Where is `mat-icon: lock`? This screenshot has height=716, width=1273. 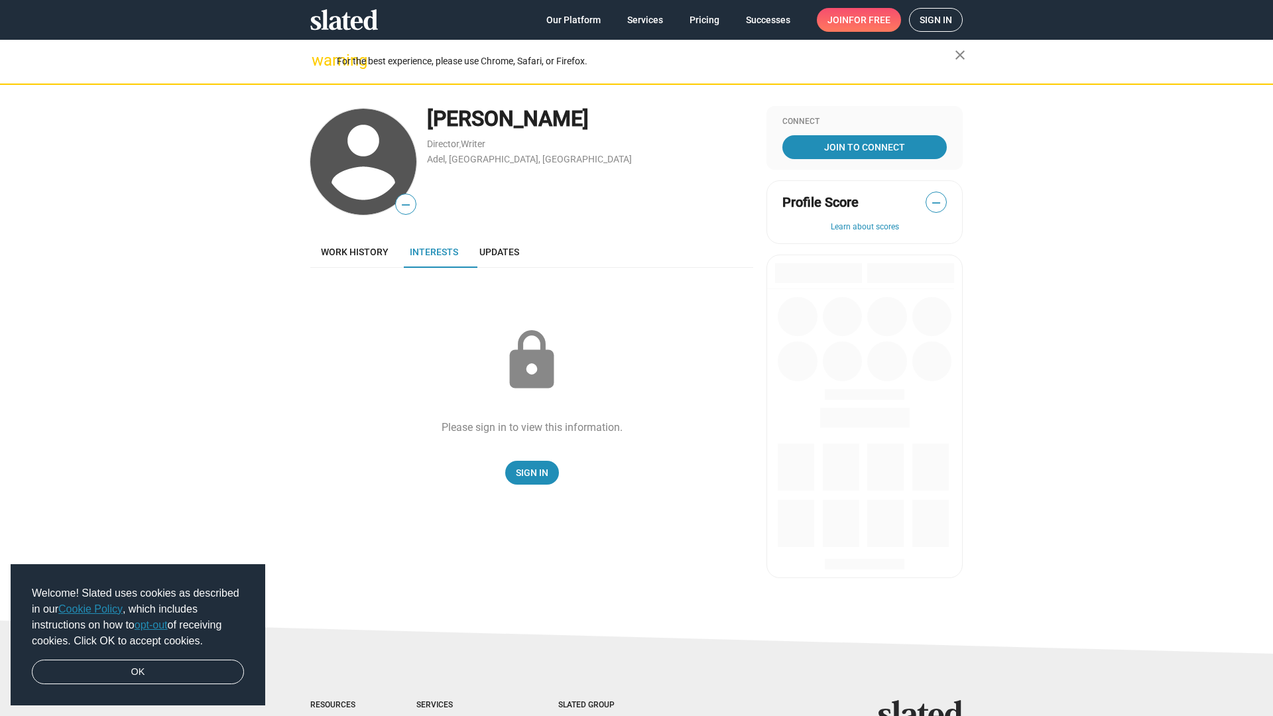
mat-icon: lock is located at coordinates (532, 361).